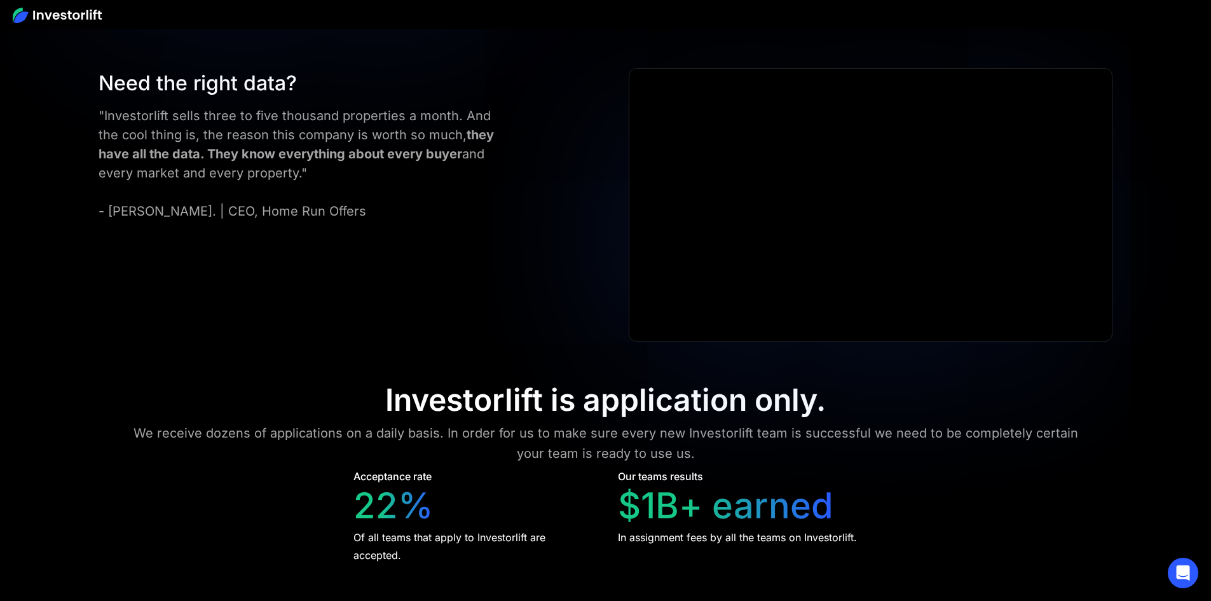  What do you see at coordinates (296, 144) in the screenshot?
I see `strong: they have all the data. They know everything about every buyer` at bounding box center [296, 144].